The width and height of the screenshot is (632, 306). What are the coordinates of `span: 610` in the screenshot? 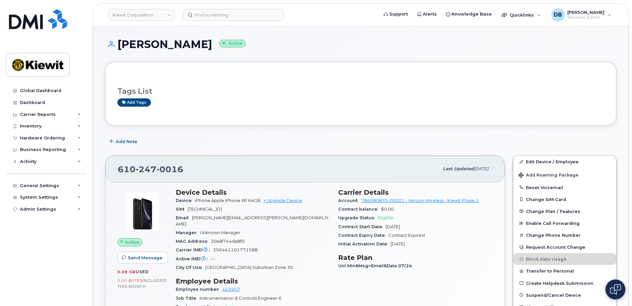 It's located at (151, 169).